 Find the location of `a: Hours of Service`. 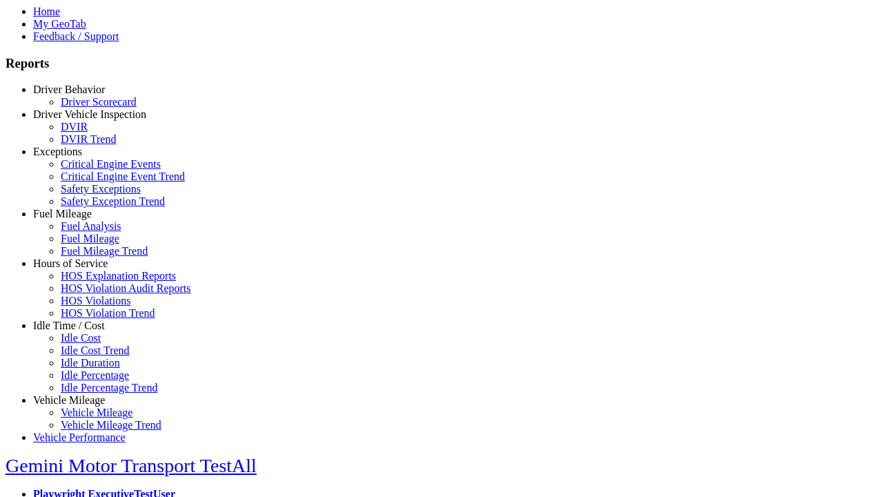

a: Hours of Service is located at coordinates (70, 263).